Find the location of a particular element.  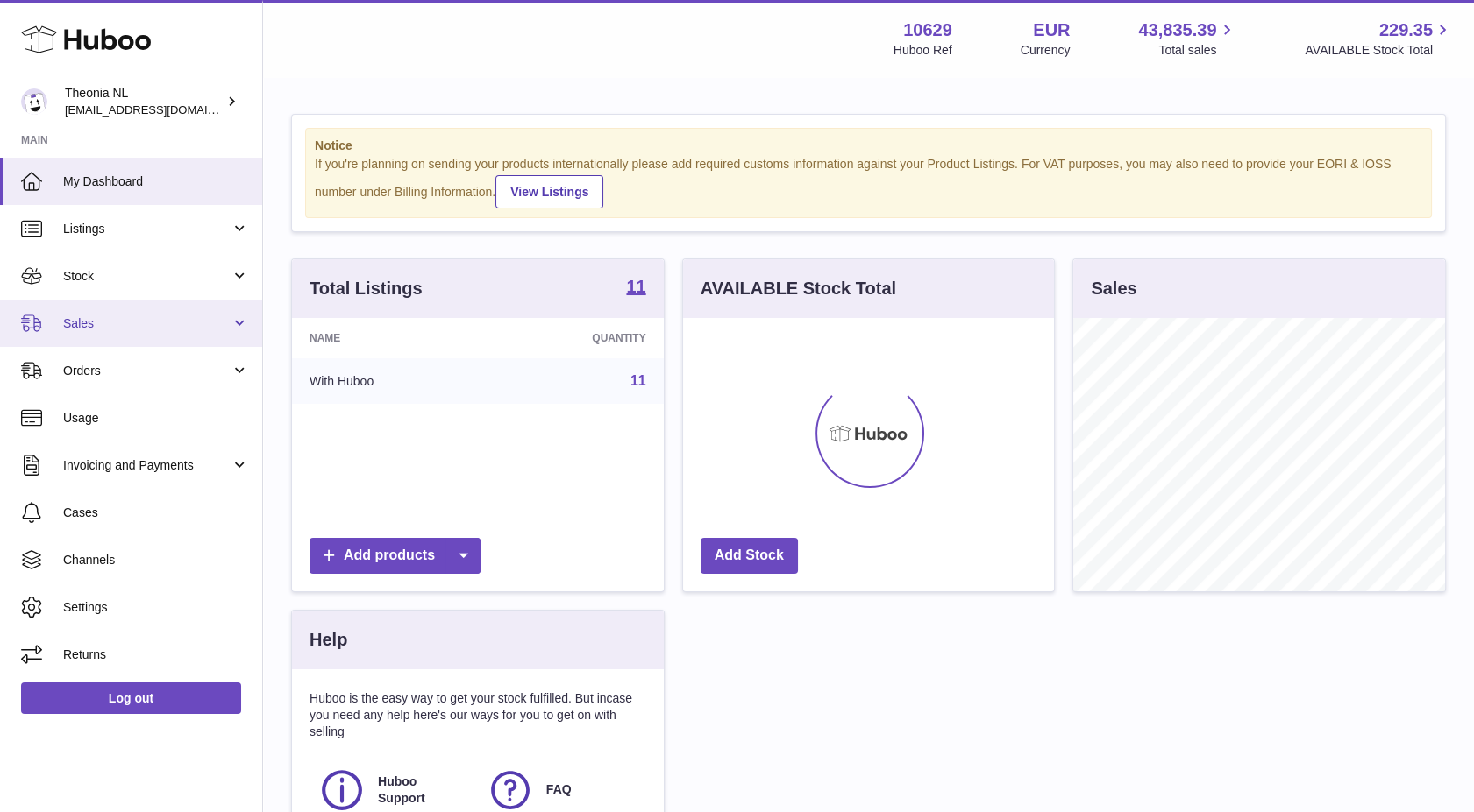

span: Usage is located at coordinates (156, 418).